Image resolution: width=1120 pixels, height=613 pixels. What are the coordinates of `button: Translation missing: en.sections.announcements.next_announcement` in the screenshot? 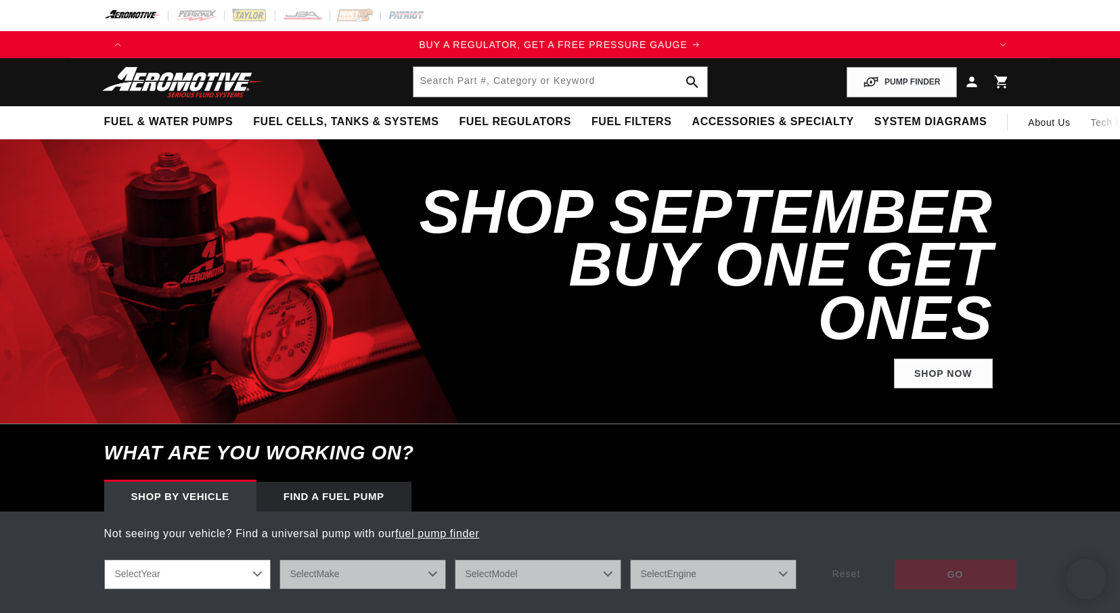 It's located at (1003, 45).